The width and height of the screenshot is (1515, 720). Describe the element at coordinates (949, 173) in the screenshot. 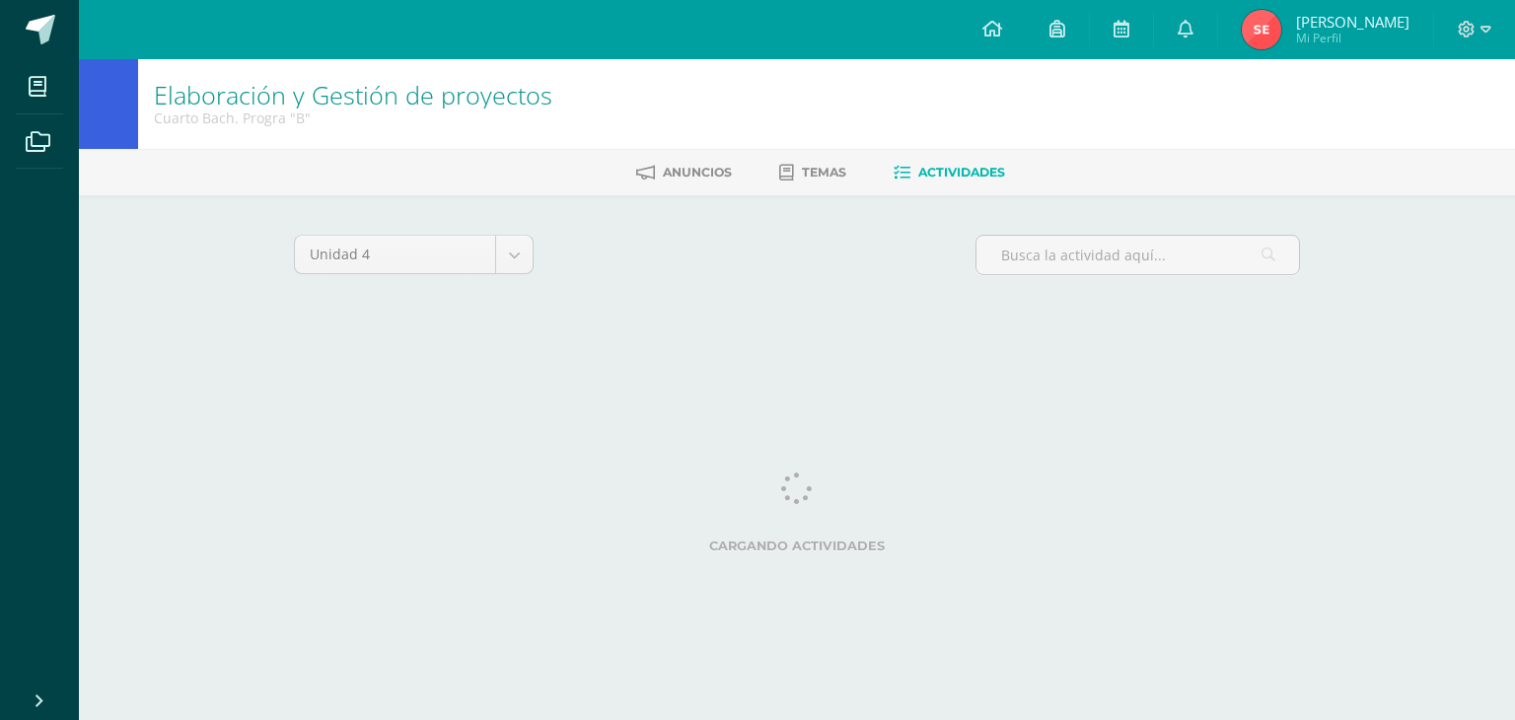

I see `a: Actividades` at that location.